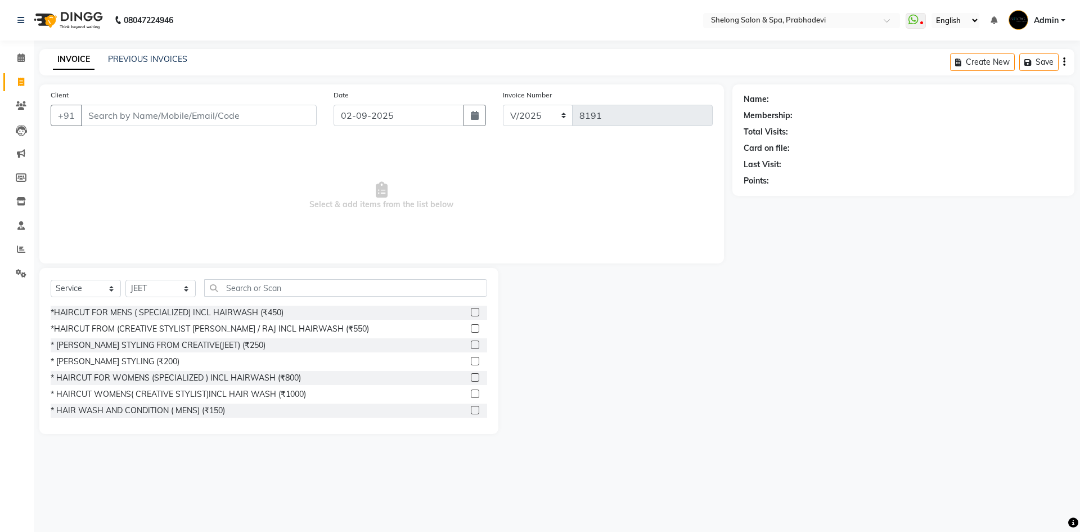  I want to click on button: Create New, so click(982, 62).